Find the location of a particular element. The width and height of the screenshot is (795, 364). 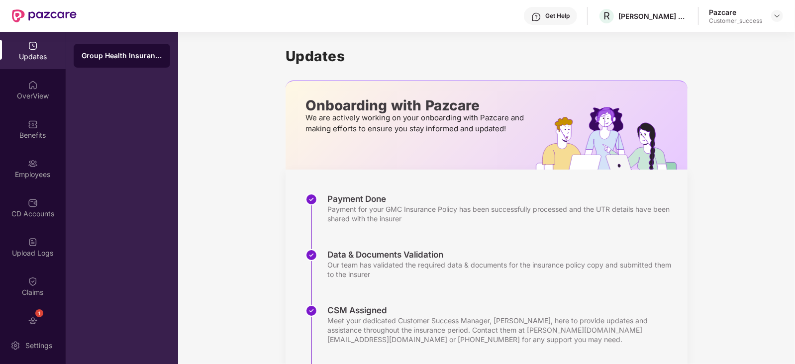

img: svg+xml;base64,PHN2ZyBpZD0iVXBkYXRlZCIgeG1sbnM9Imh0dHA6Ly93d3cudzMub3JnLzIwMDAvc3ZnIiB3aWR0aD0iMj... is located at coordinates (33, 46).